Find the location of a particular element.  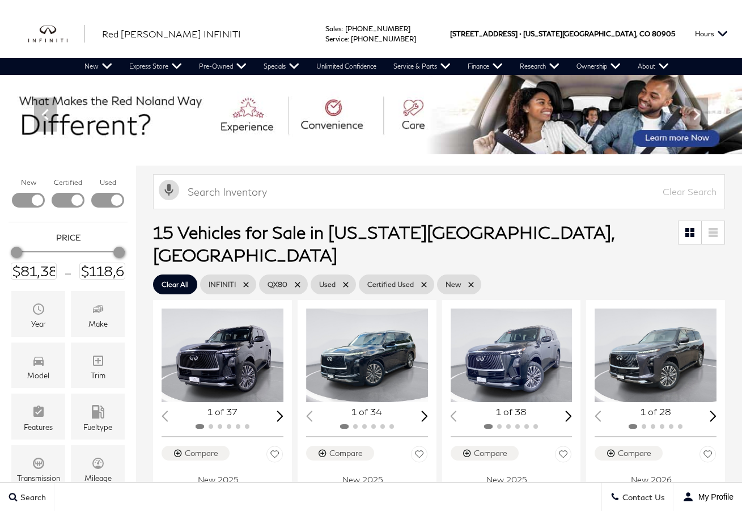

div: Fueltype is located at coordinates (98, 427).